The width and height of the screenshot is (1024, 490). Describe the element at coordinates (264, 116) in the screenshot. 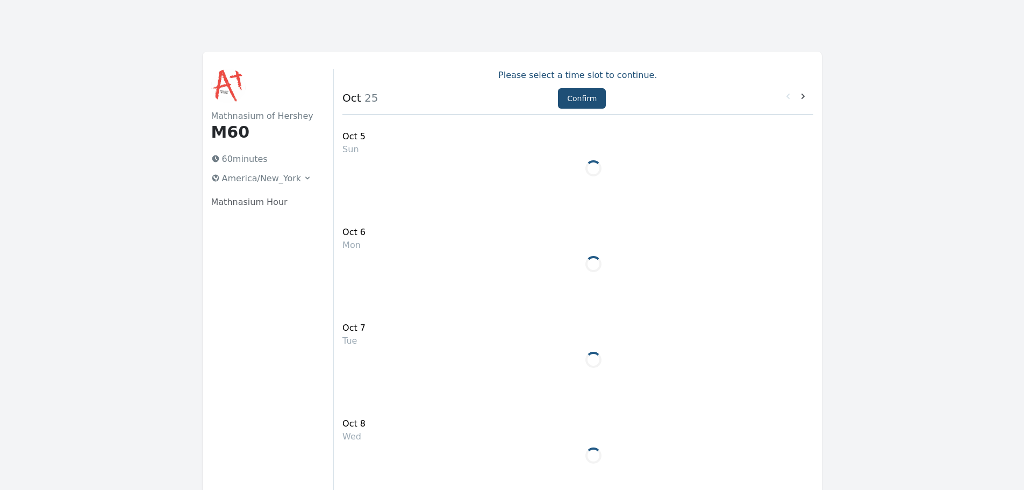

I see `h2: Mathnasium of Hershey` at that location.